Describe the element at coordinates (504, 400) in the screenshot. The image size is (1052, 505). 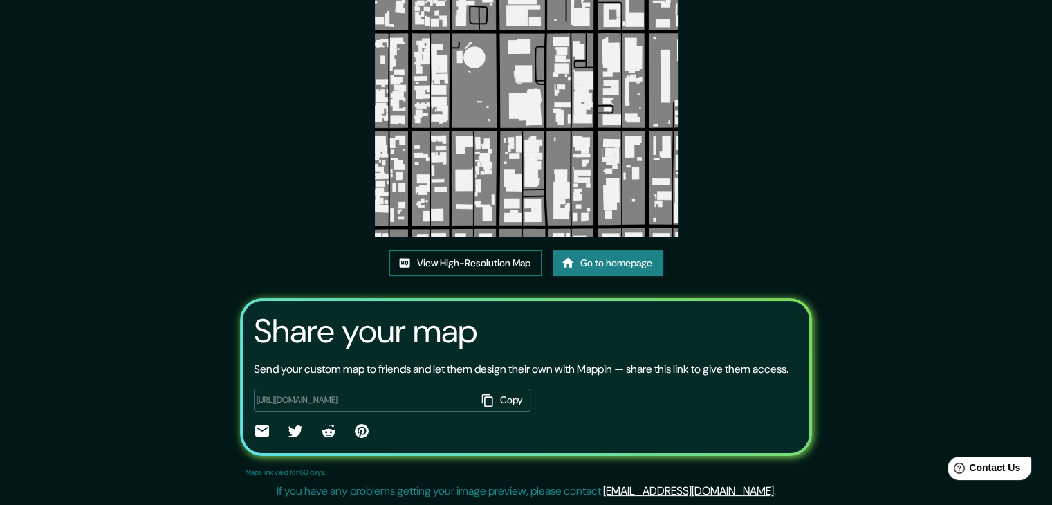
I see `button: Copy` at that location.